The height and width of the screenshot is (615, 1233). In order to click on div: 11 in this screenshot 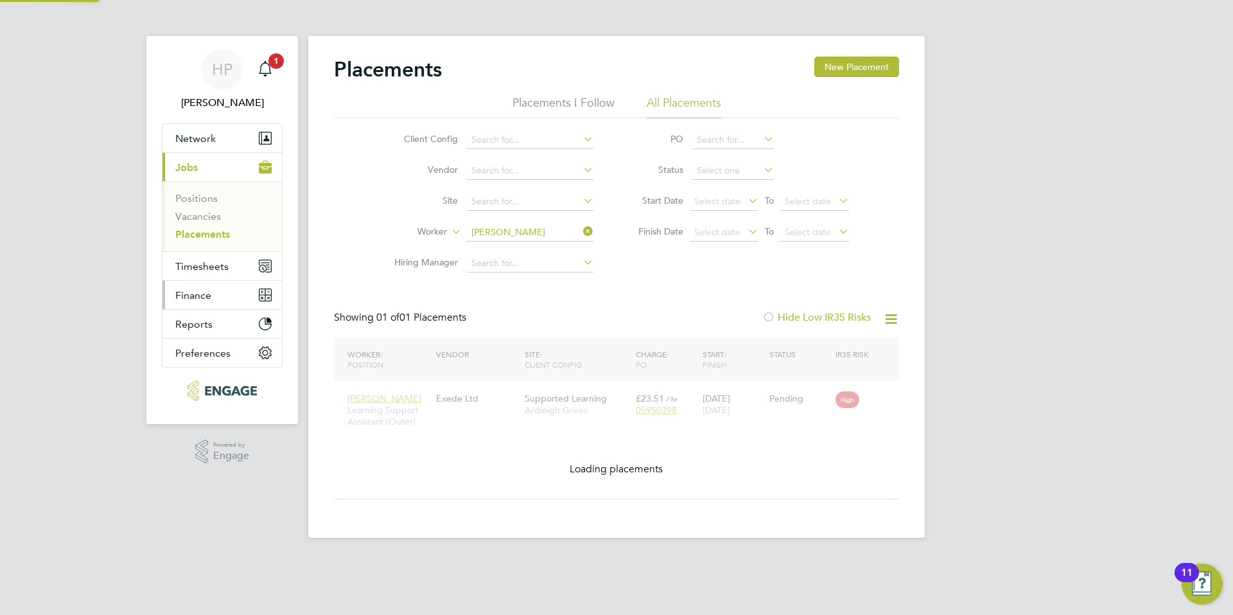, I will do `click(1187, 580)`.